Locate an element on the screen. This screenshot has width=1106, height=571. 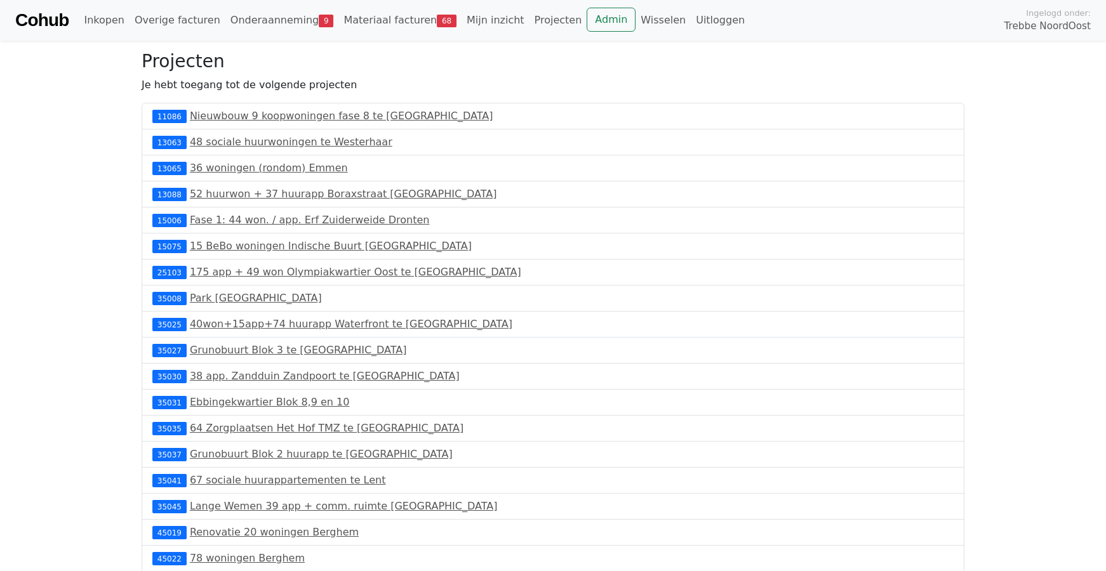
a: 78 woningen Berghem is located at coordinates (247, 558).